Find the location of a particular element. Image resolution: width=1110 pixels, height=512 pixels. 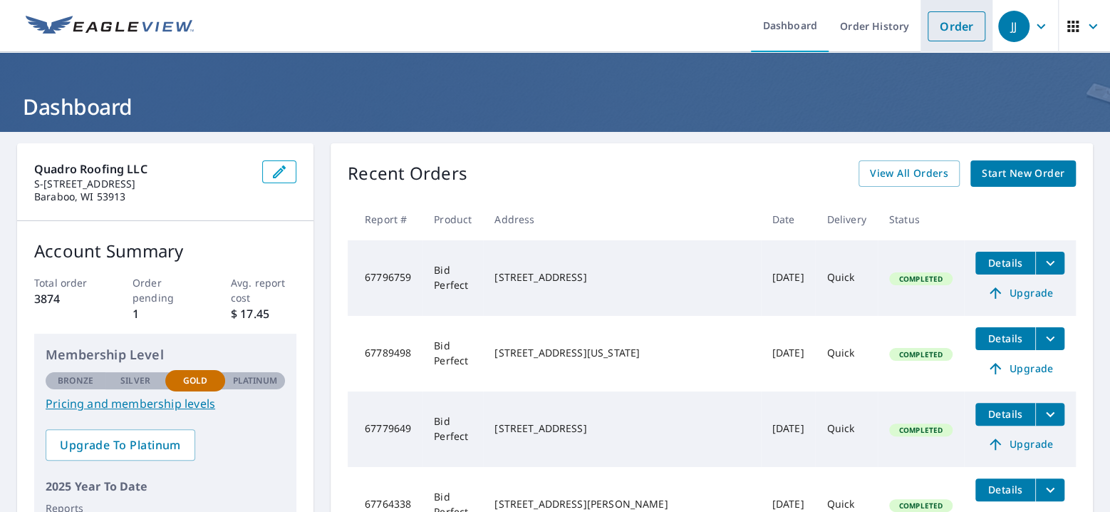

td: 67796759 is located at coordinates (385, 278).